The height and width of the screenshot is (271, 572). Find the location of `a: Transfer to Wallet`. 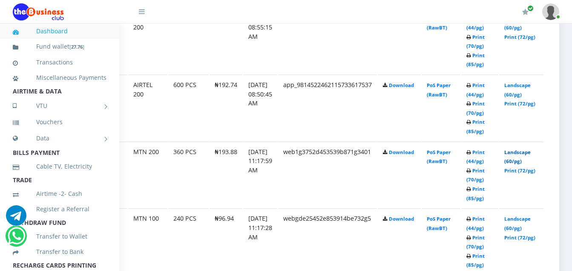

a: Transfer to Wallet is located at coordinates (60, 236).